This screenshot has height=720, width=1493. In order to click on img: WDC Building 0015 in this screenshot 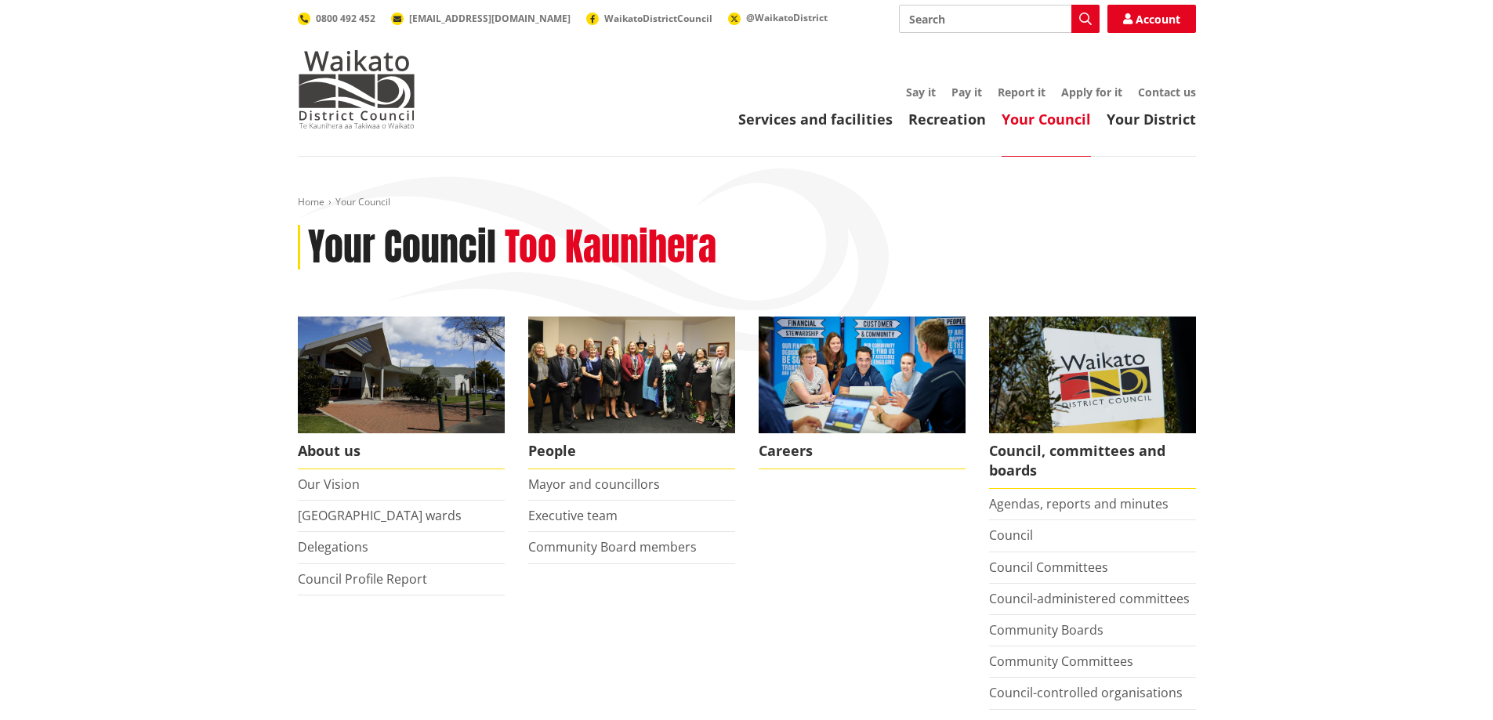, I will do `click(401, 375)`.